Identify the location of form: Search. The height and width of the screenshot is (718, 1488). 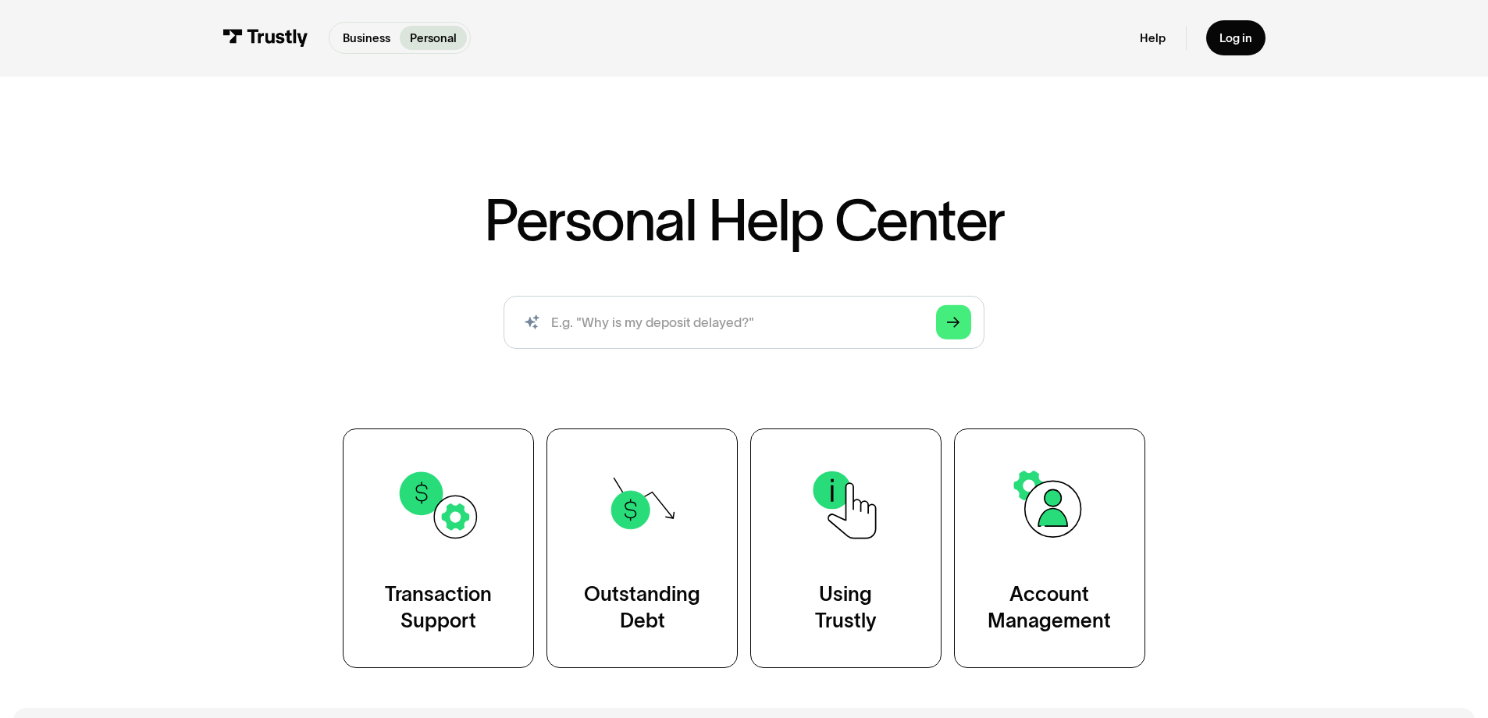
(743, 322).